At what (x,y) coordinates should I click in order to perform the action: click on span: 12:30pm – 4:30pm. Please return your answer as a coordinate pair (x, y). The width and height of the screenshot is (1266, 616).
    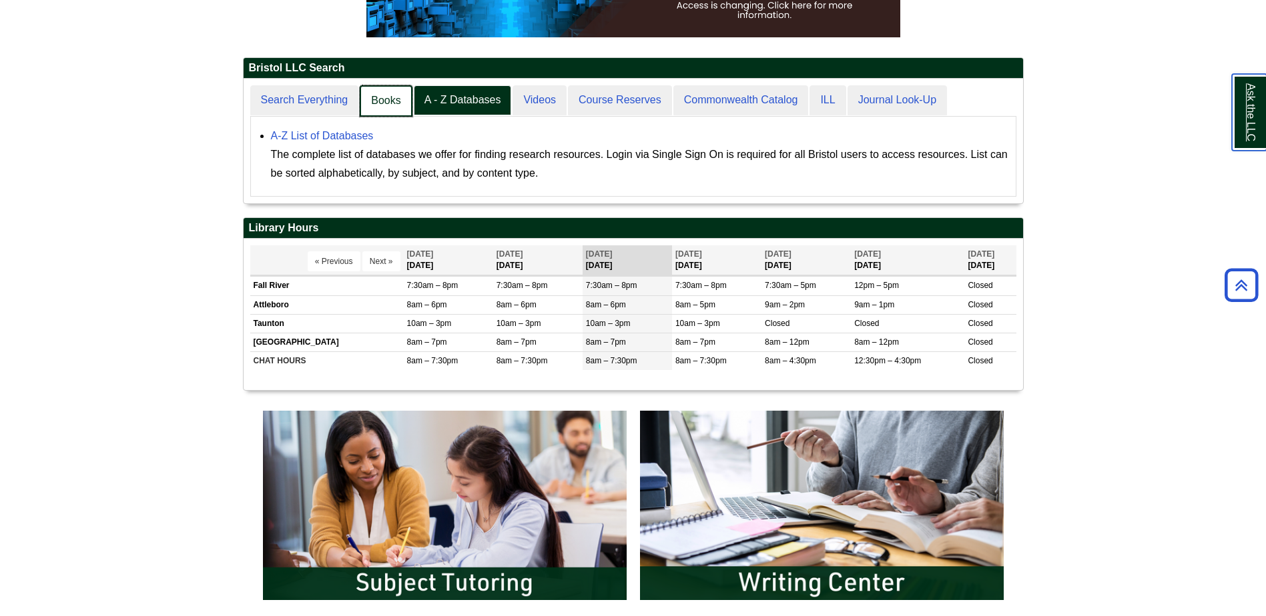
    Looking at the image, I should click on (887, 361).